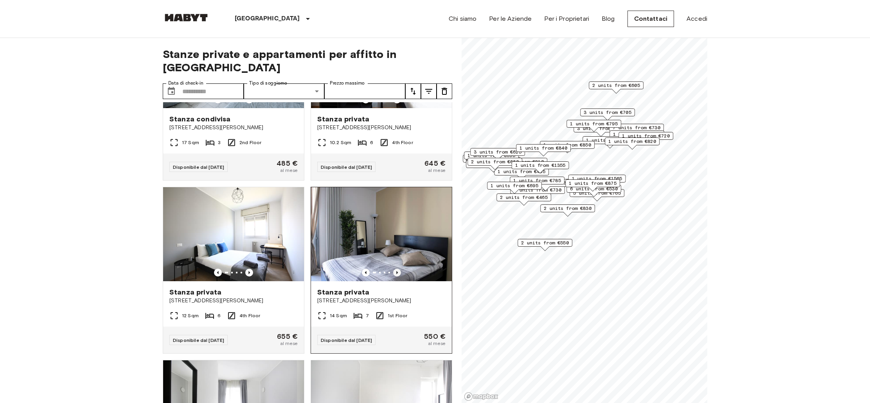 The image size is (870, 403). I want to click on span: 1 units from €820, so click(632, 141).